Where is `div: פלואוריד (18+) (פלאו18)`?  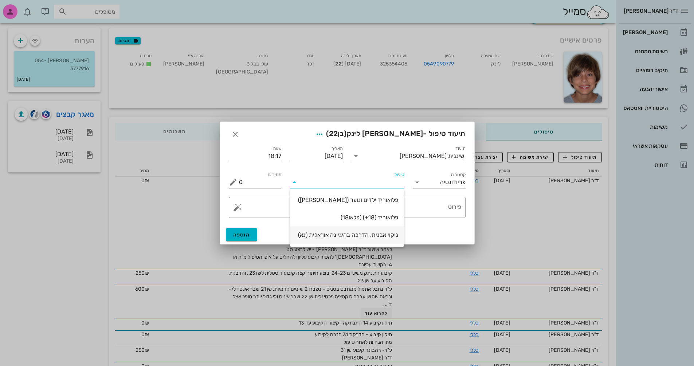
div: פלואוריד (18+) (פלאו18) is located at coordinates (347, 217).